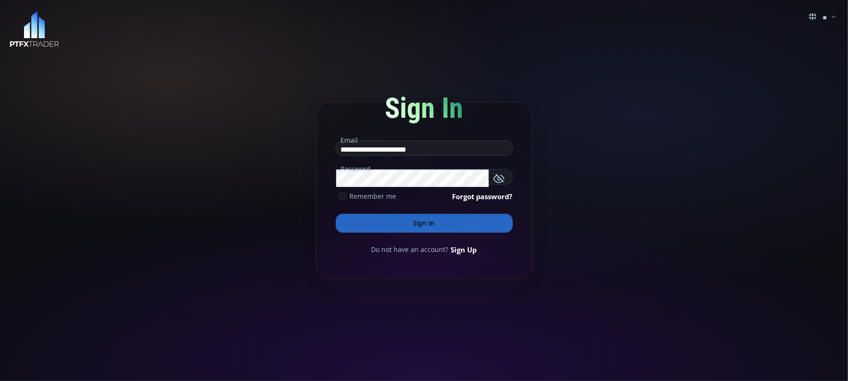 The width and height of the screenshot is (848, 381). Describe the element at coordinates (424, 108) in the screenshot. I see `span: Sign In` at that location.